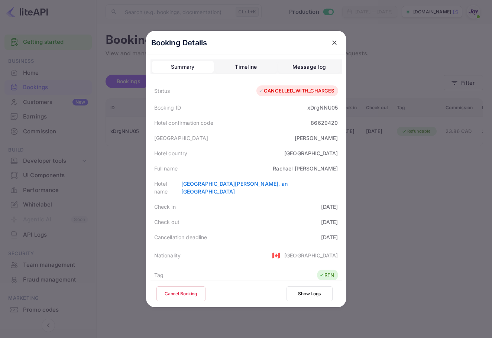  I want to click on div: Booking ID, so click(168, 107).